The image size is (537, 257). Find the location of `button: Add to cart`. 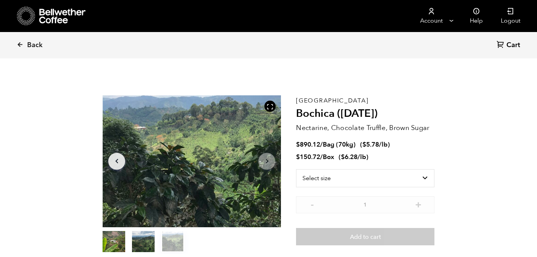

button: Add to cart is located at coordinates (365, 237).